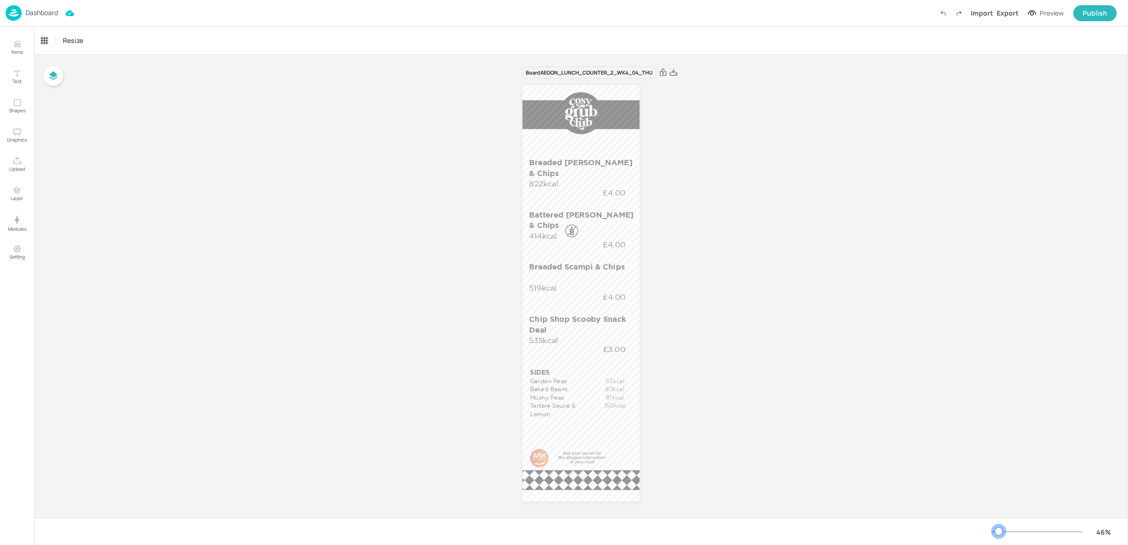  What do you see at coordinates (1095, 13) in the screenshot?
I see `button: Publish` at bounding box center [1095, 13].